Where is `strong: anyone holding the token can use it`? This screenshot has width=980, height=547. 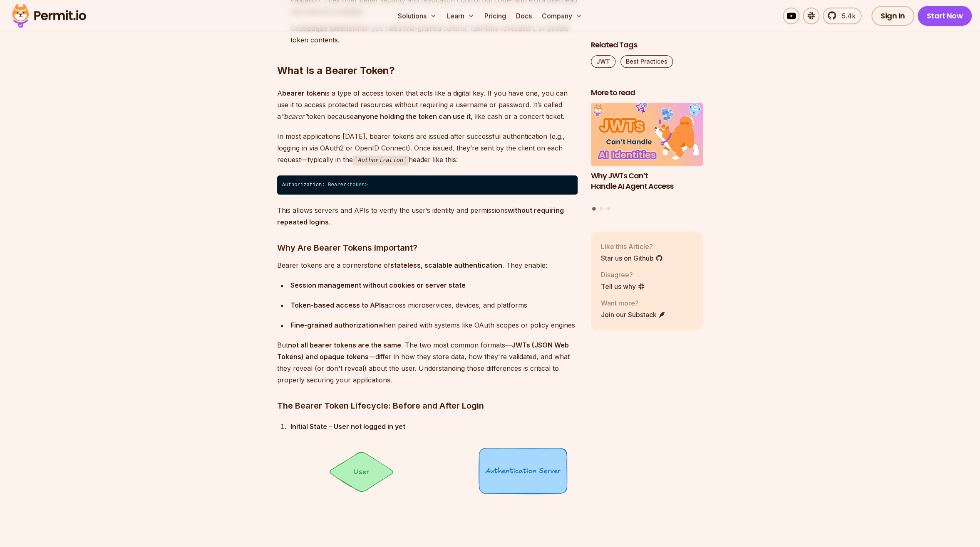 strong: anyone holding the token can use it is located at coordinates (412, 116).